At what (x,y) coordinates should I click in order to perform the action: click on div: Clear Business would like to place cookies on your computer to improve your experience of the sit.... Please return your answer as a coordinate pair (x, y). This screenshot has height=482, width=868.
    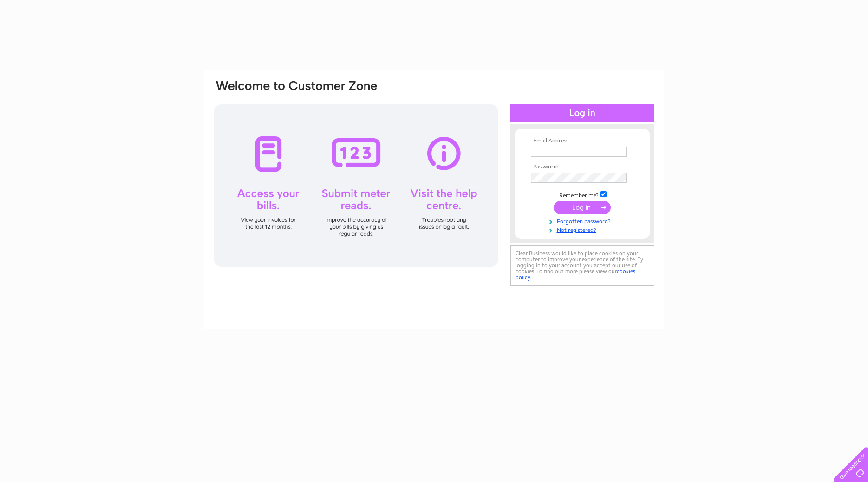
    Looking at the image, I should click on (582, 266).